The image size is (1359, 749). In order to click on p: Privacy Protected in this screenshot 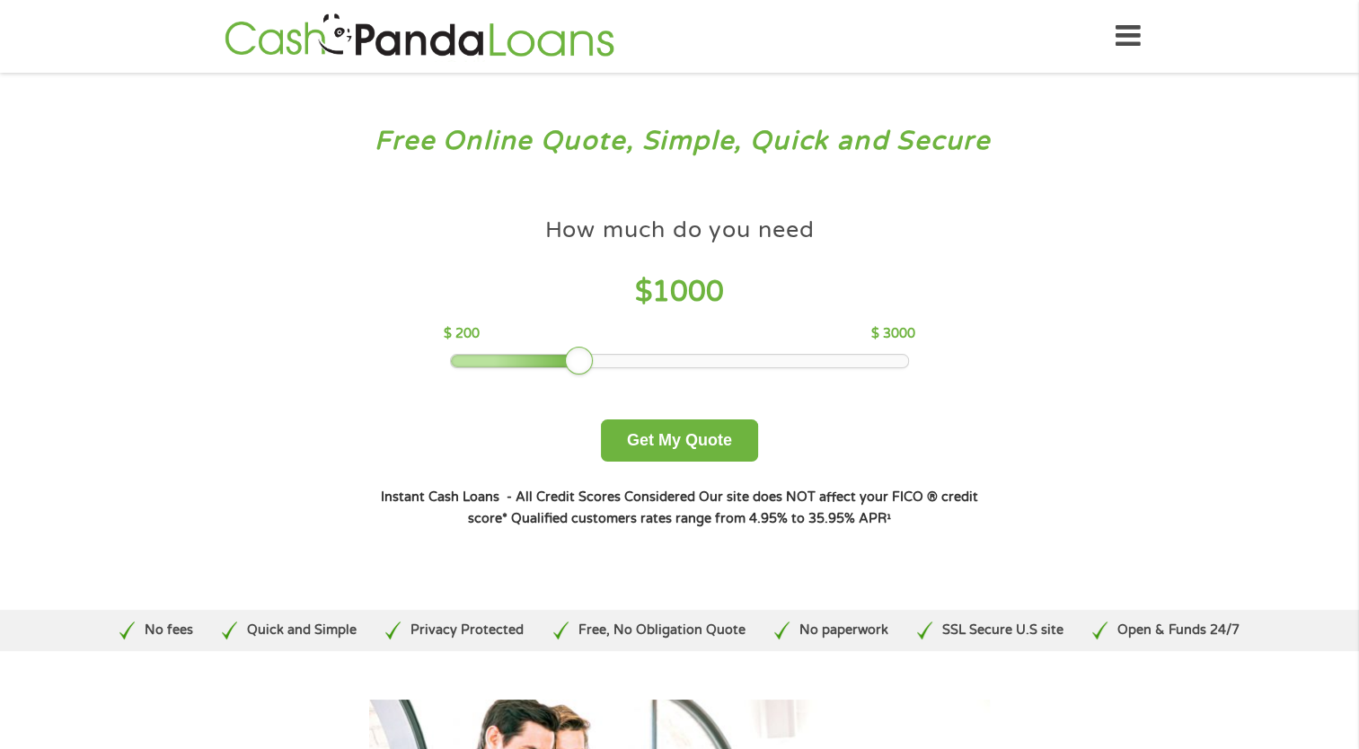, I will do `click(467, 630)`.